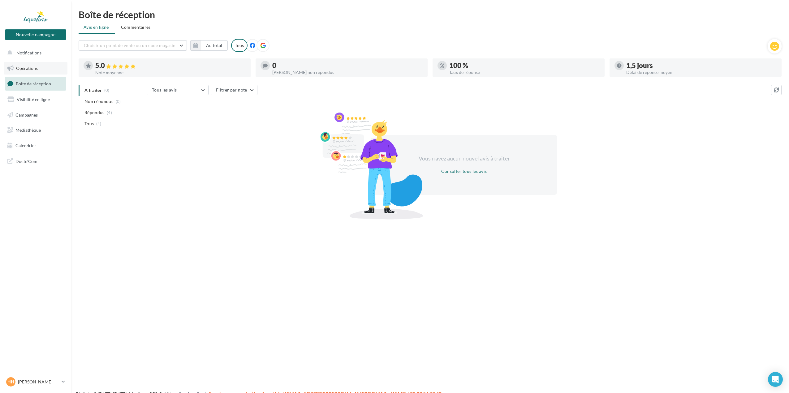 Image resolution: width=789 pixels, height=393 pixels. I want to click on div: 1,5 jours, so click(701, 66).